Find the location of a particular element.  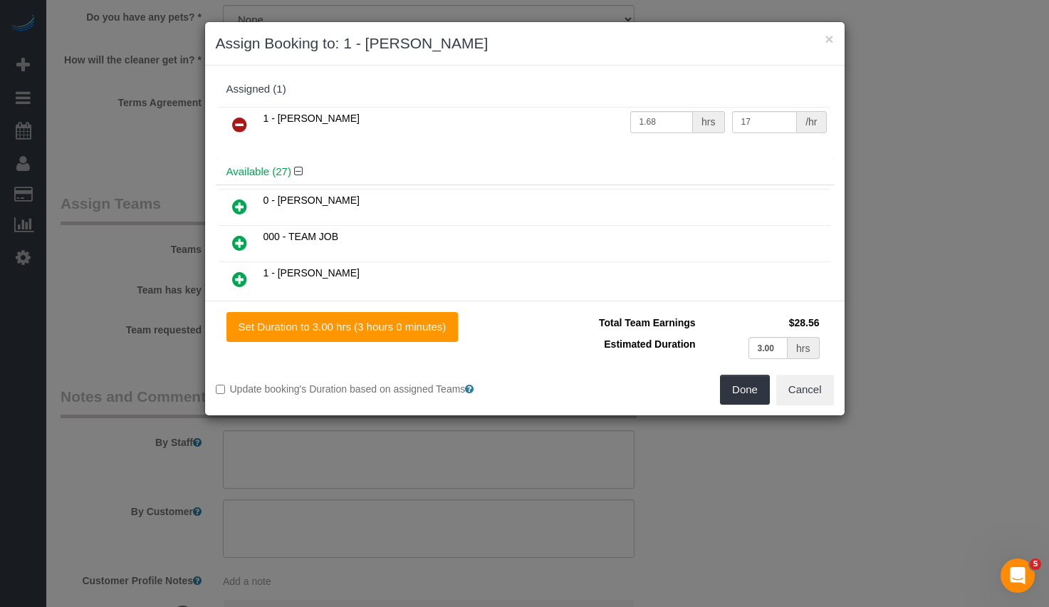

span: 5 is located at coordinates (1036, 564).